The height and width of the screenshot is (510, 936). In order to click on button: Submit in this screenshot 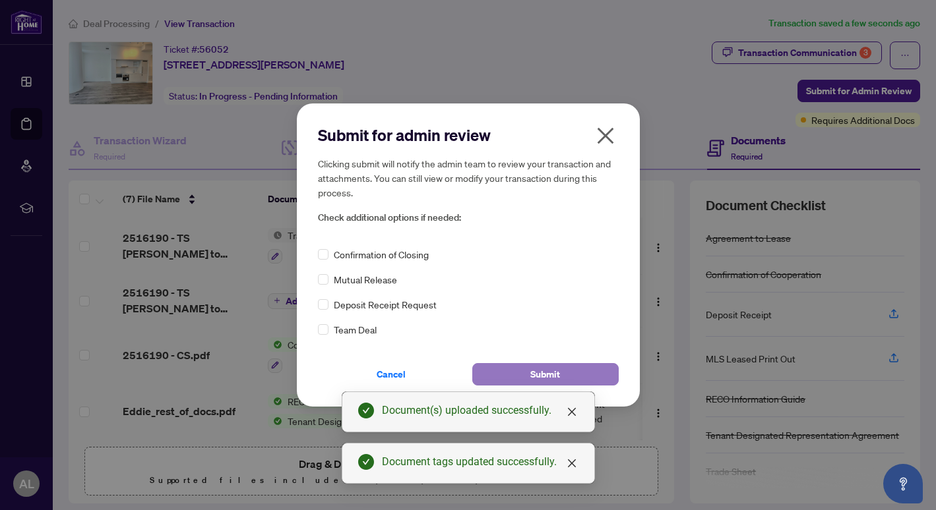, I will do `click(545, 375)`.